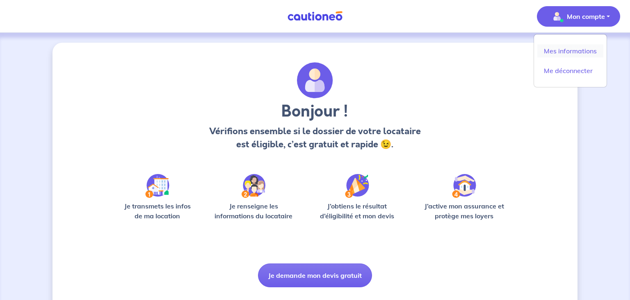 This screenshot has width=630, height=300. I want to click on button: illu_account_valid_menu.svgMon compte, so click(579, 16).